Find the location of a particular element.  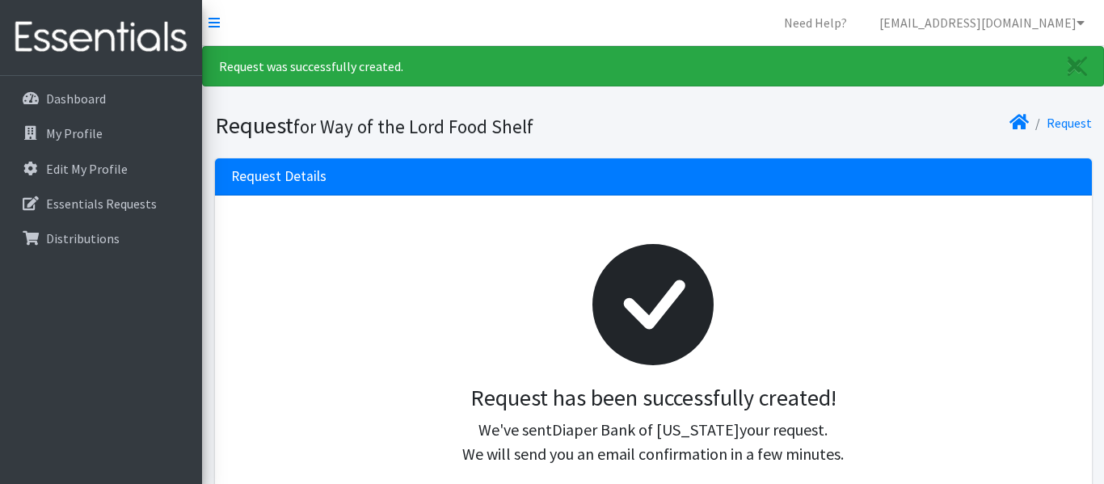

p: Distributions is located at coordinates (82, 239).